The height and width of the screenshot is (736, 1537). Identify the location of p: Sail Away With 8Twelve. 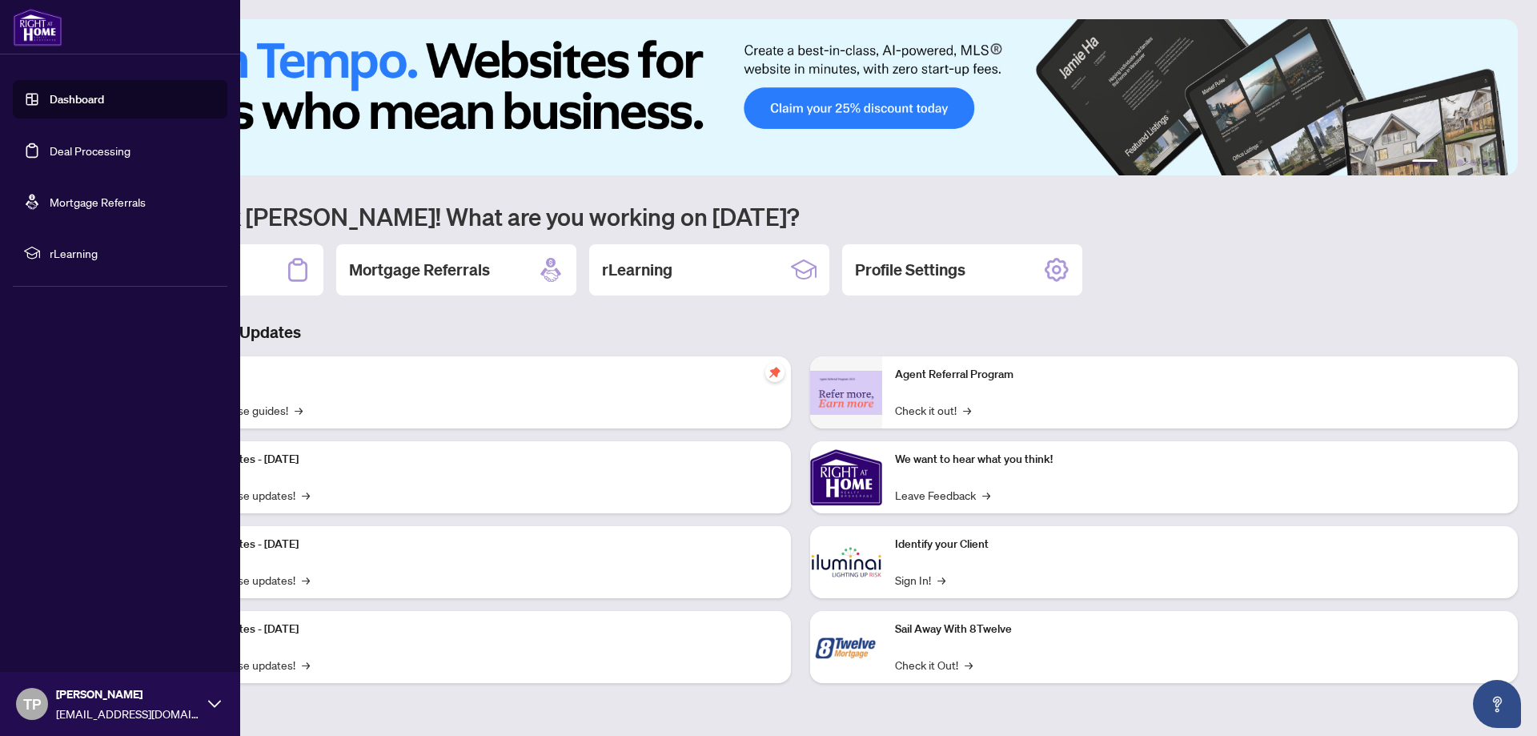
(1200, 629).